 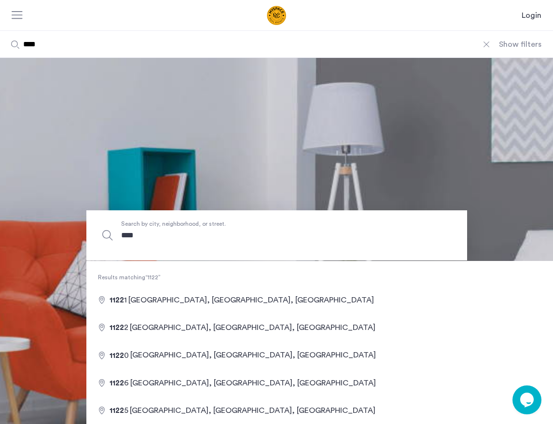 I want to click on q: 1122, so click(x=153, y=278).